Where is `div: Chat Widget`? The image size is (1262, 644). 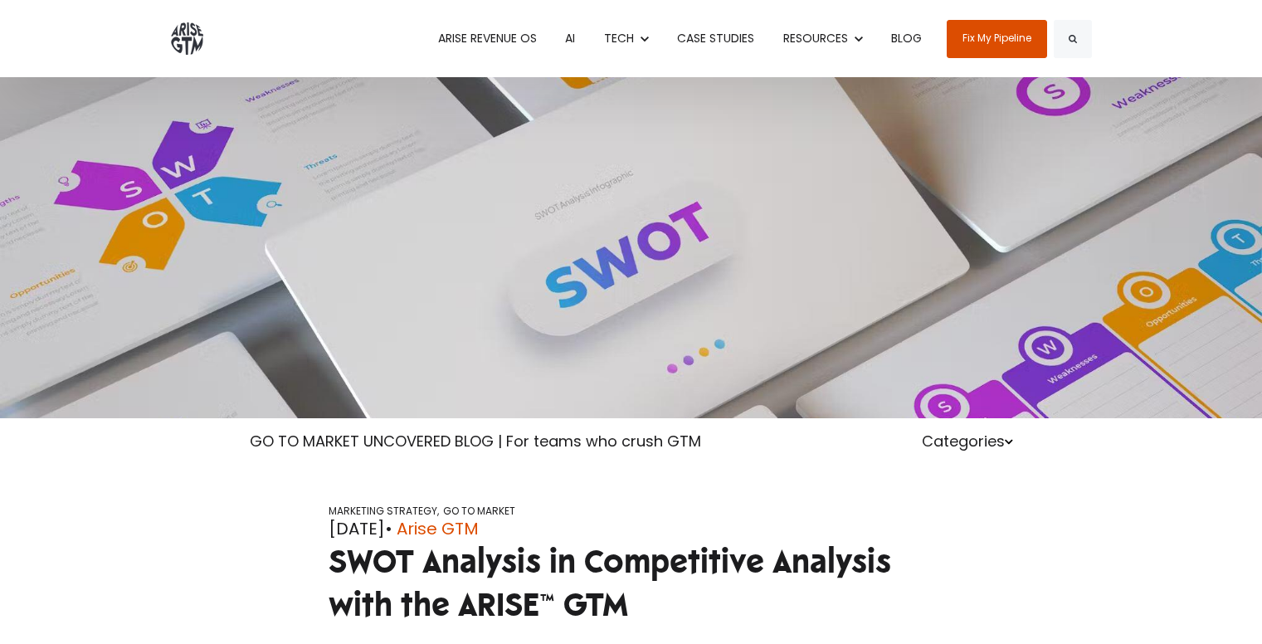
div: Chat Widget is located at coordinates (1221, 604).